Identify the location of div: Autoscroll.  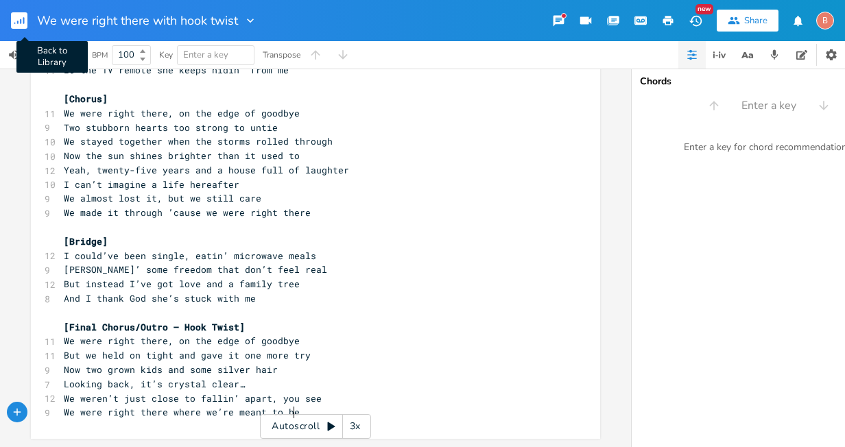
(316, 427).